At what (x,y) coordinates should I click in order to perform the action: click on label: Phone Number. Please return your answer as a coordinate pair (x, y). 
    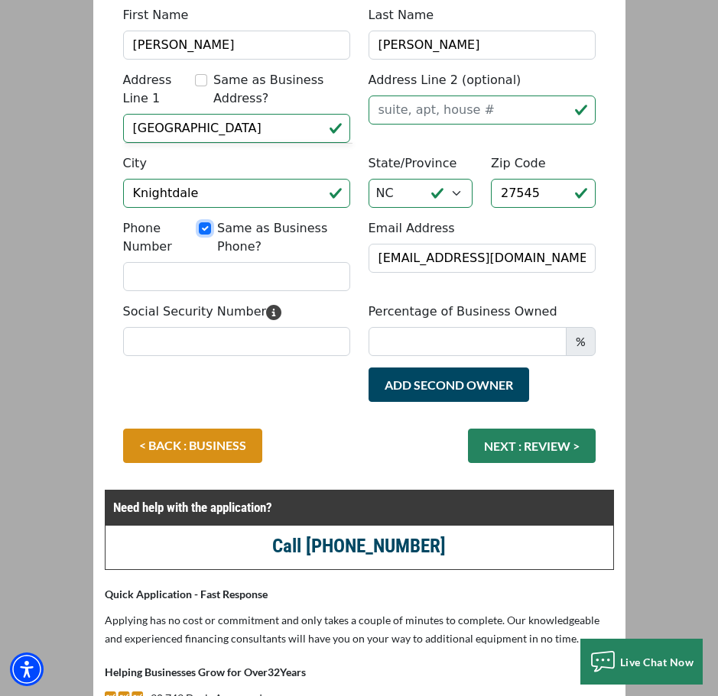
    Looking at the image, I should click on (160, 238).